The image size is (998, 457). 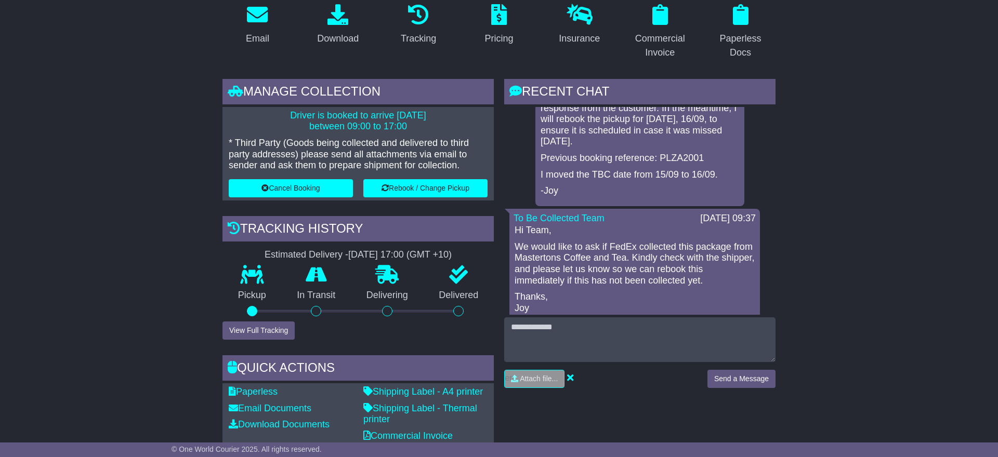 I want to click on div: Quick Actions, so click(x=358, y=370).